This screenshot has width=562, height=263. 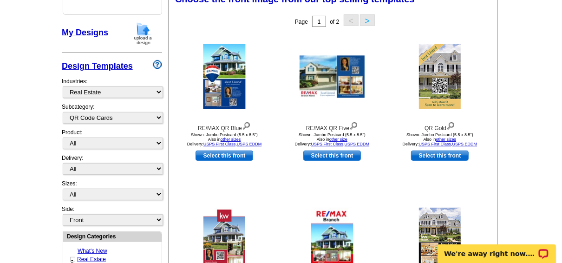 What do you see at coordinates (112, 215) in the screenshot?
I see `div: Side:` at bounding box center [112, 215].